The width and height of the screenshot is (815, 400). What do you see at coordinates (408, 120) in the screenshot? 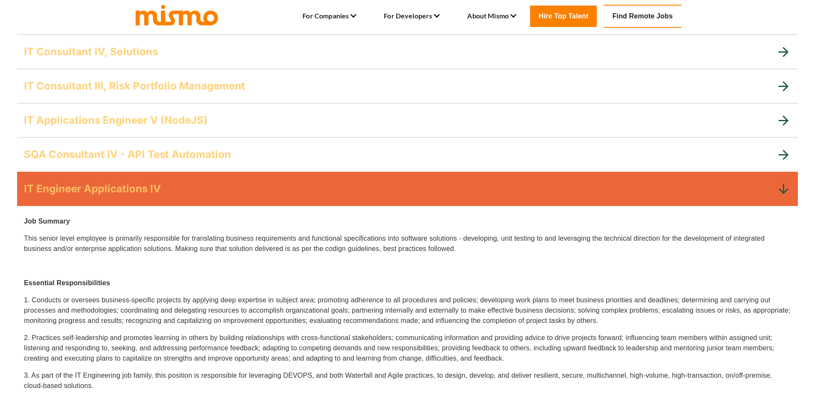
I see `div: IT Applications Engineer V (NodeJS)` at bounding box center [408, 120].